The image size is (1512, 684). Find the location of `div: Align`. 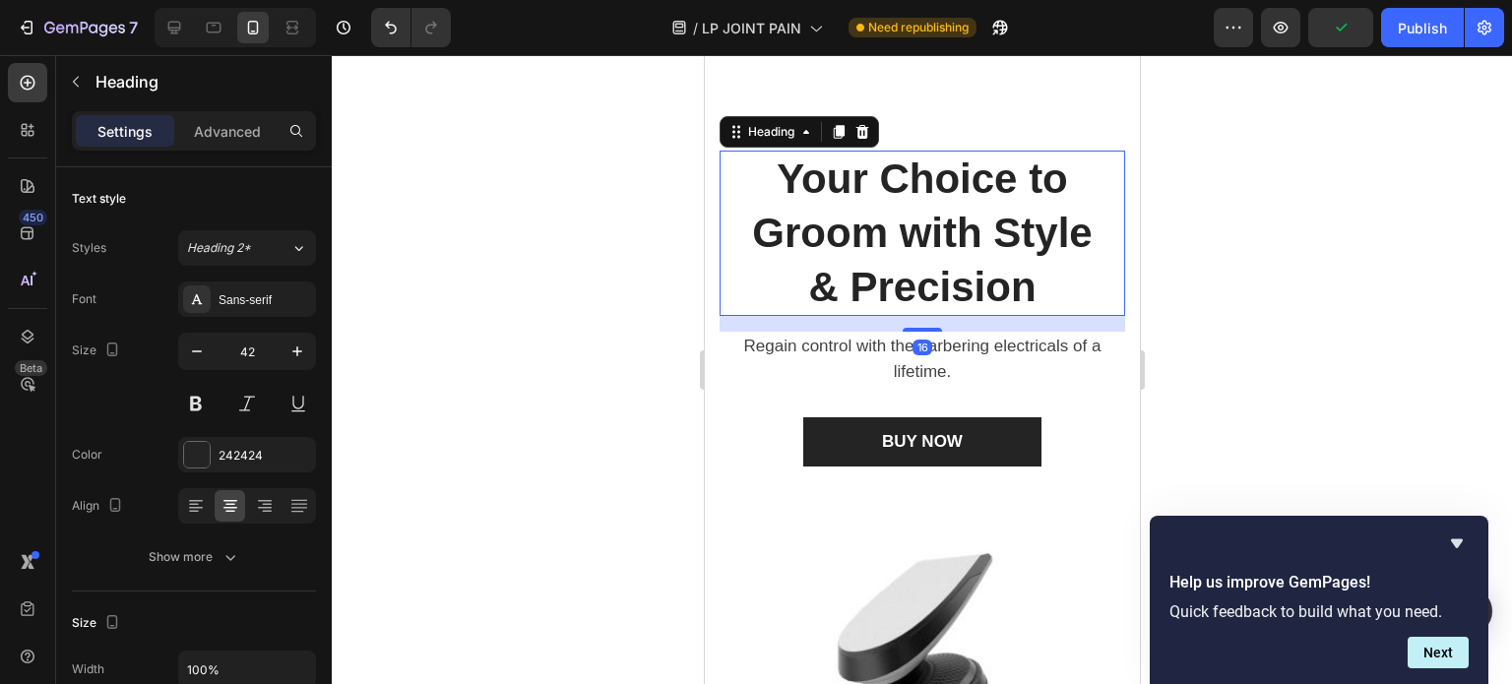

div: Align is located at coordinates (99, 506).